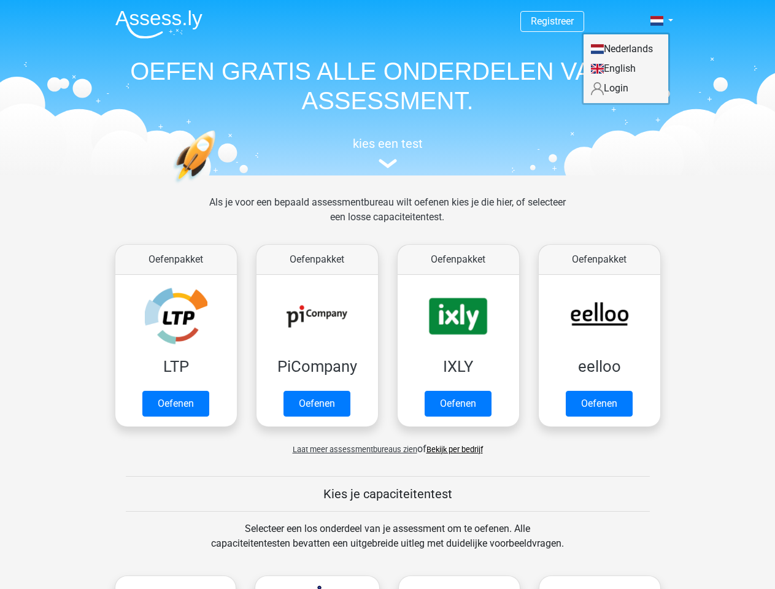 This screenshot has width=775, height=589. What do you see at coordinates (388, 444) in the screenshot?
I see `div: of` at bounding box center [388, 444].